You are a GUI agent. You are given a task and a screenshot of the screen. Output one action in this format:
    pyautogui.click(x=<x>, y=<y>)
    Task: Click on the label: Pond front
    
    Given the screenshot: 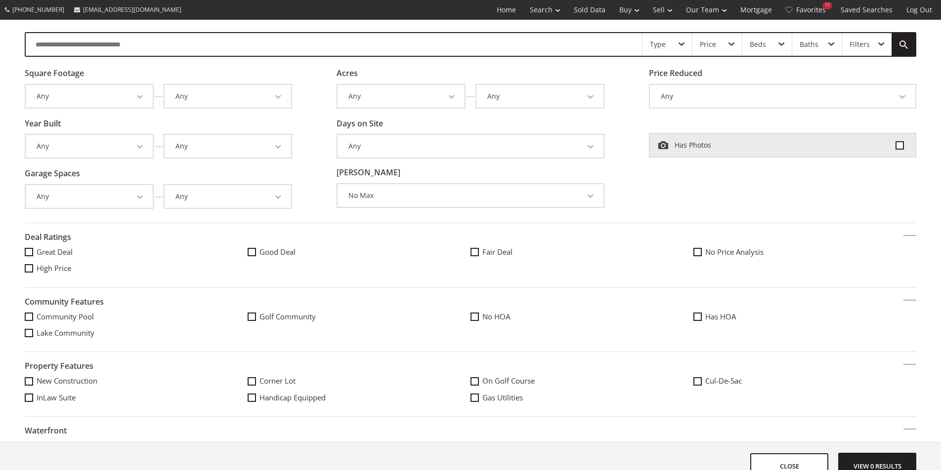 What is the action you would take?
    pyautogui.click(x=581, y=446)
    